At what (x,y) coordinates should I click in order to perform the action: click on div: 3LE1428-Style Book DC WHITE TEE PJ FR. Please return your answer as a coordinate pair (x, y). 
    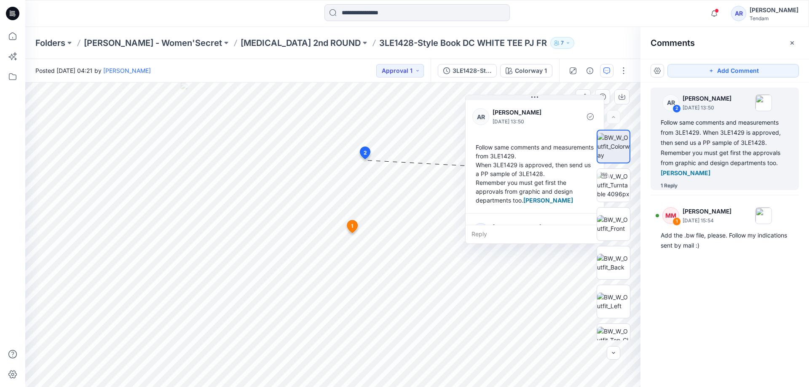
    Looking at the image, I should click on (472, 71).